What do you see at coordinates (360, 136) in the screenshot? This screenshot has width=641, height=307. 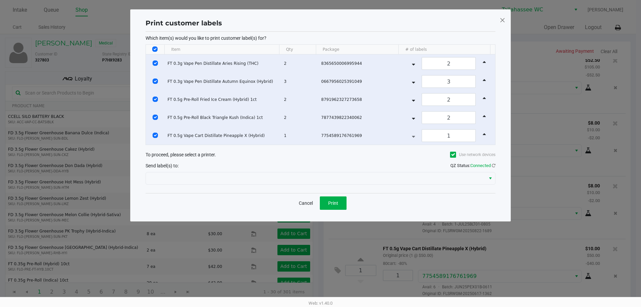 I see `td: 7754589176761969` at bounding box center [360, 136].